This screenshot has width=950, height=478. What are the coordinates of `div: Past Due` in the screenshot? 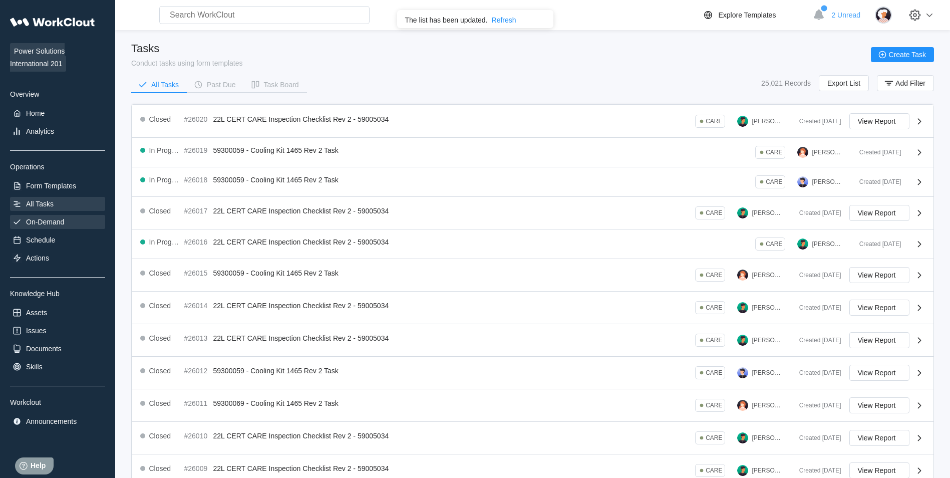 It's located at (221, 85).